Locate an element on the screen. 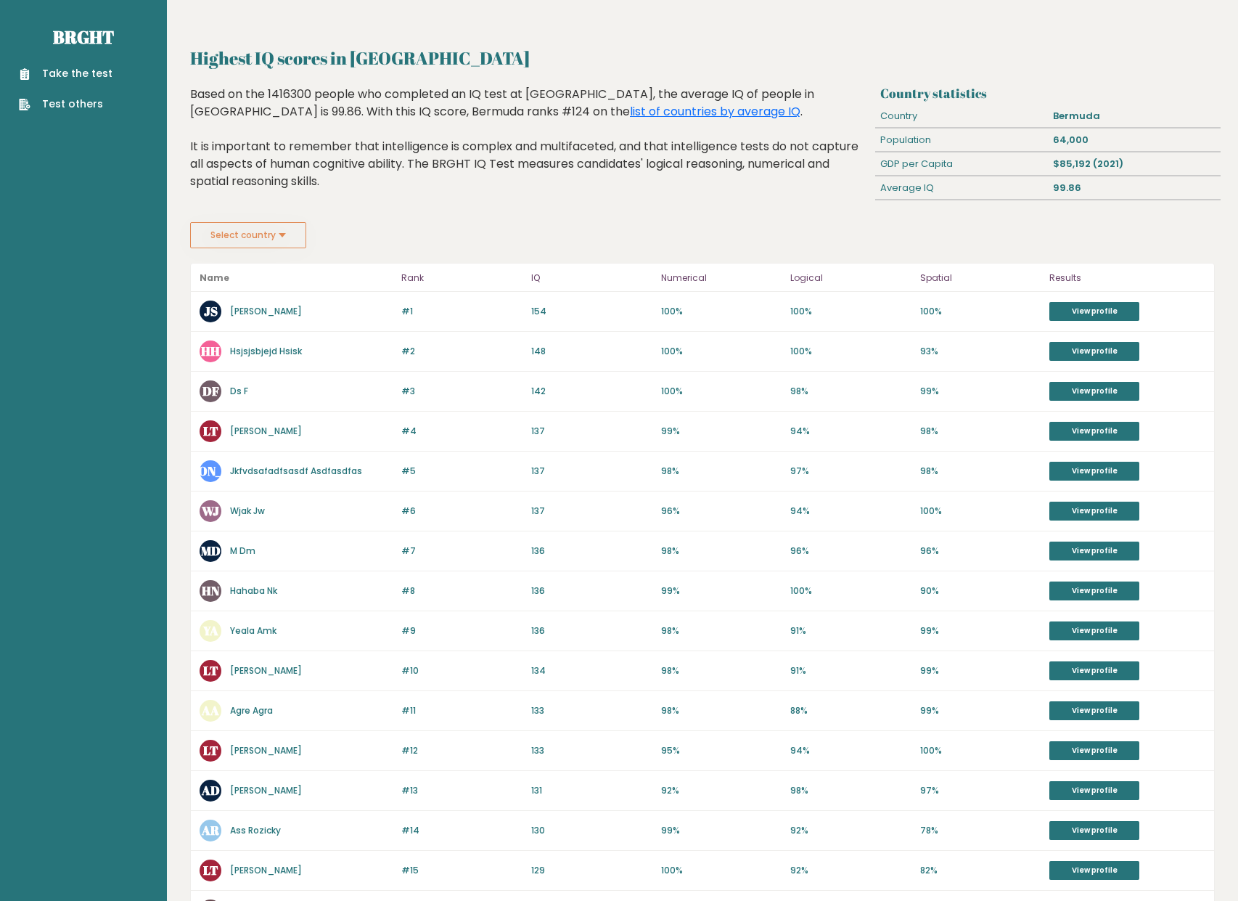 The width and height of the screenshot is (1238, 901). p: 96% is located at coordinates (980, 551).